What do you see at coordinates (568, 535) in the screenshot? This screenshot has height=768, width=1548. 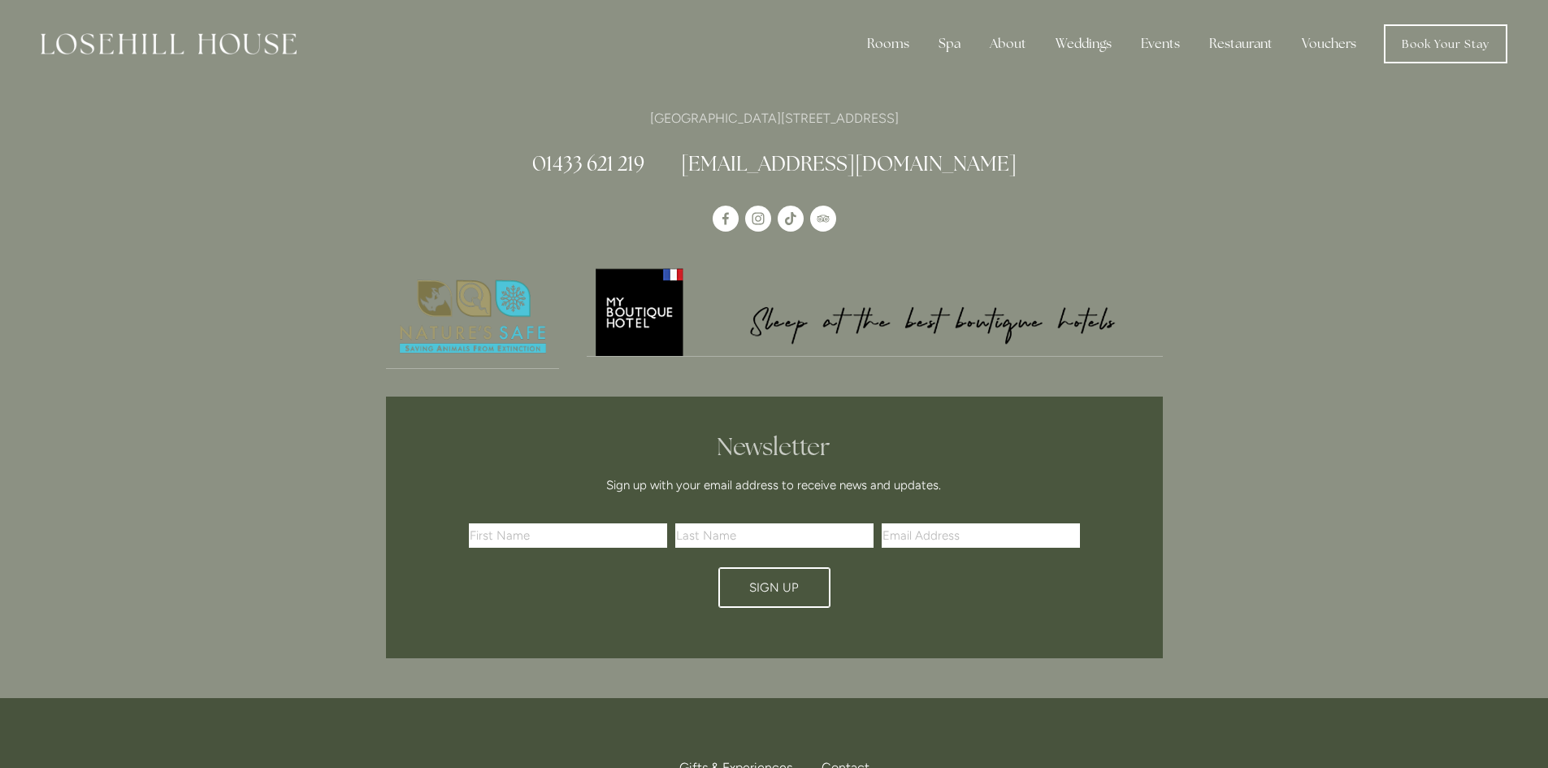 I see `input: First Name` at bounding box center [568, 535].